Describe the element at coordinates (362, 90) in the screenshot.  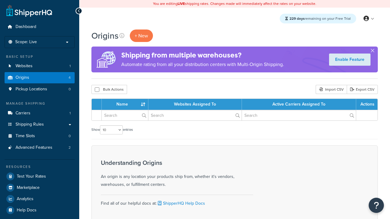
I see `a: Export CSV` at that location.